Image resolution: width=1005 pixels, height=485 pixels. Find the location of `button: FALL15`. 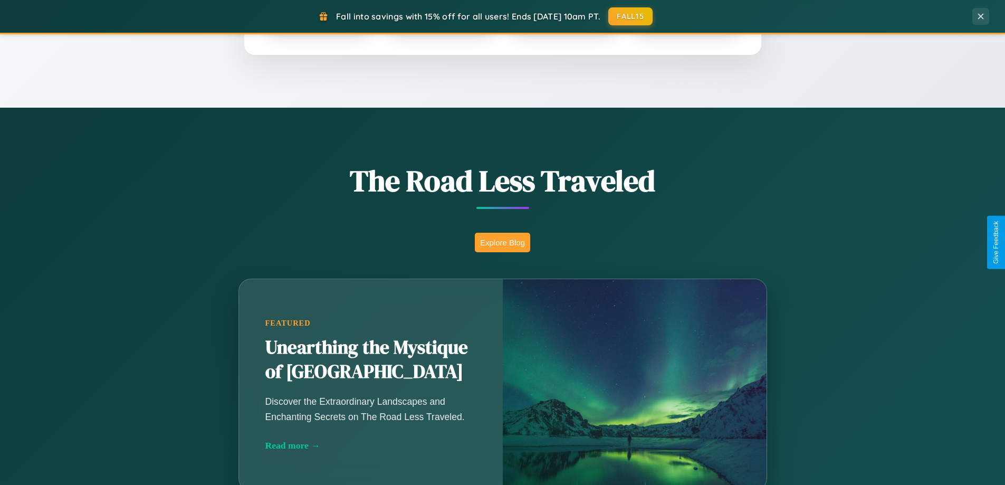

button: FALL15 is located at coordinates (630, 16).